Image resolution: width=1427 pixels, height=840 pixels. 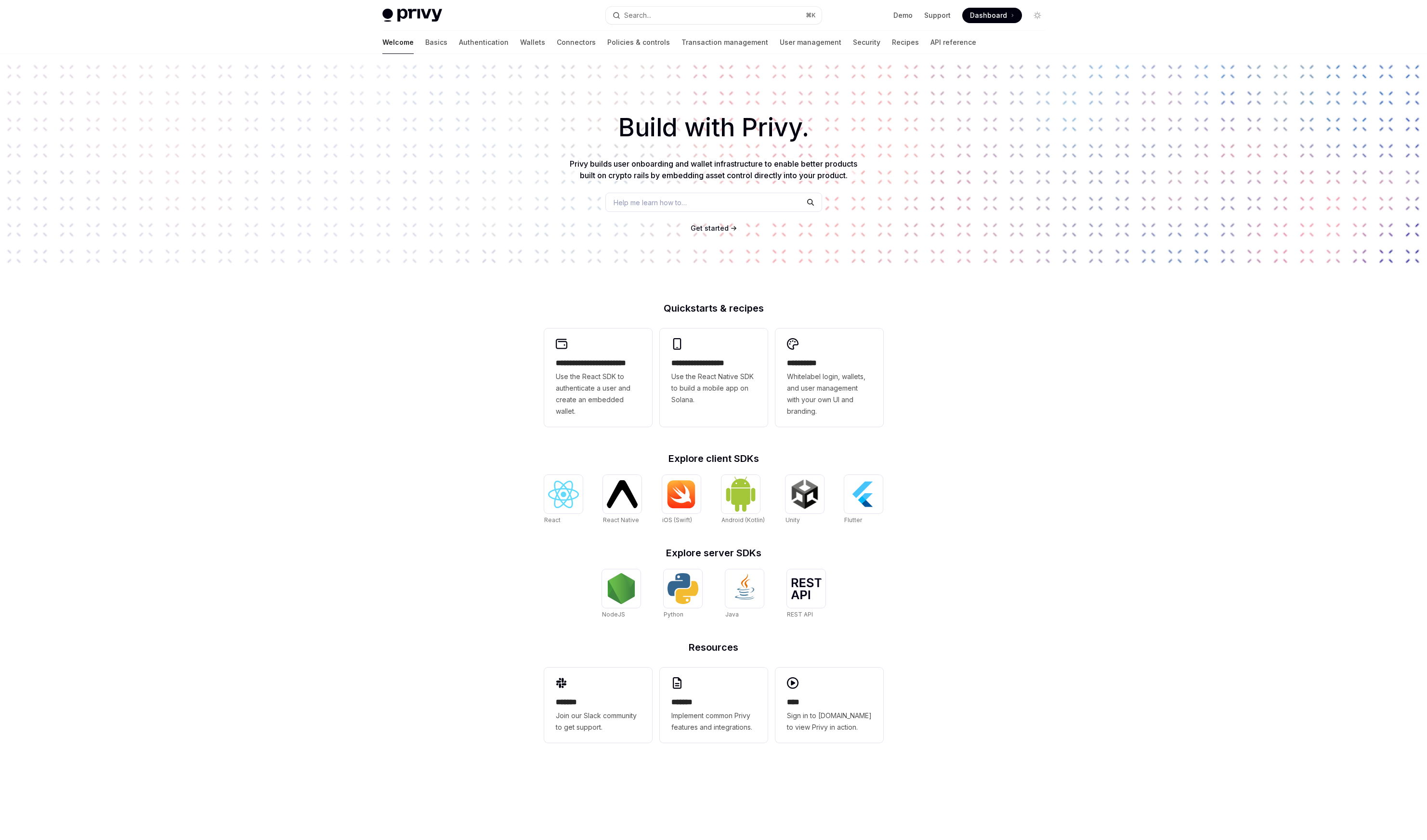 I want to click on span: Implement common Privy features and integrations., so click(x=714, y=721).